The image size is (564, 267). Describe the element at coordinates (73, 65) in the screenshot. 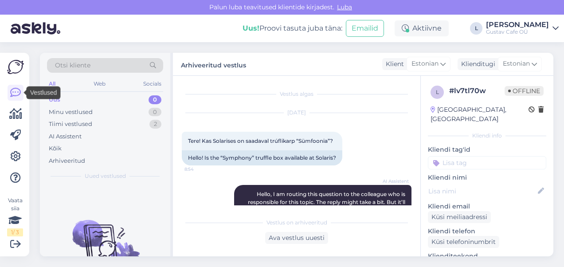

I see `span: Otsi kliente` at that location.